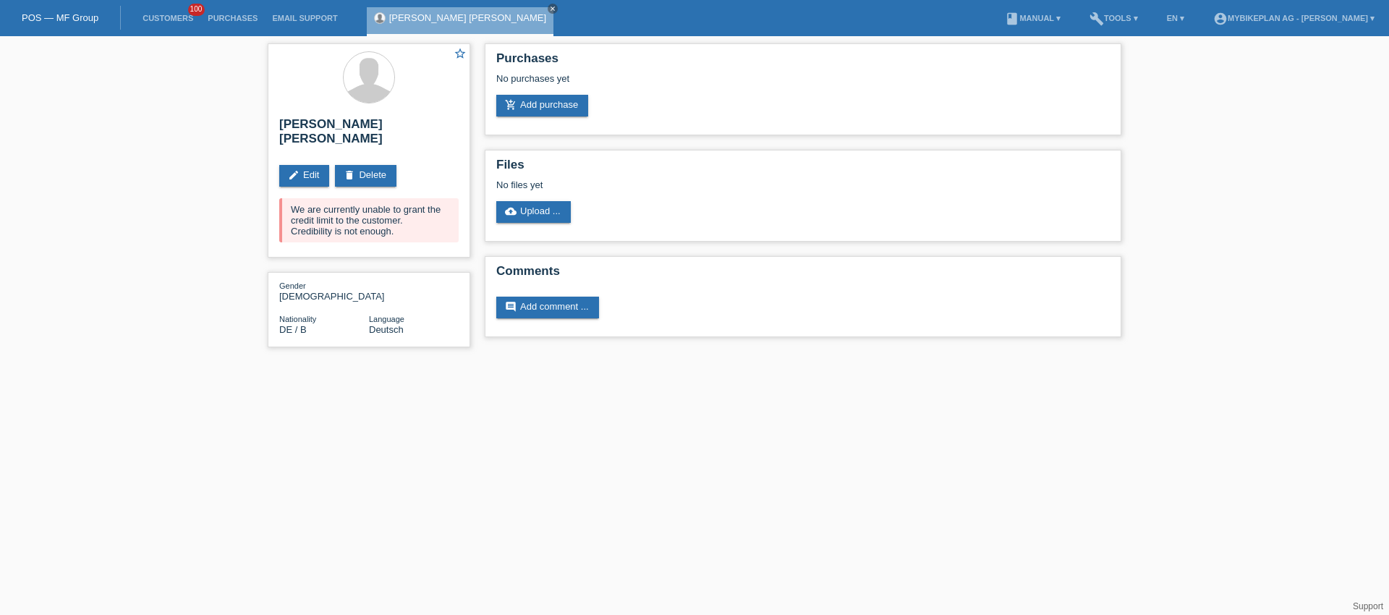  What do you see at coordinates (717, 184) in the screenshot?
I see `div: No files yet` at bounding box center [717, 184].